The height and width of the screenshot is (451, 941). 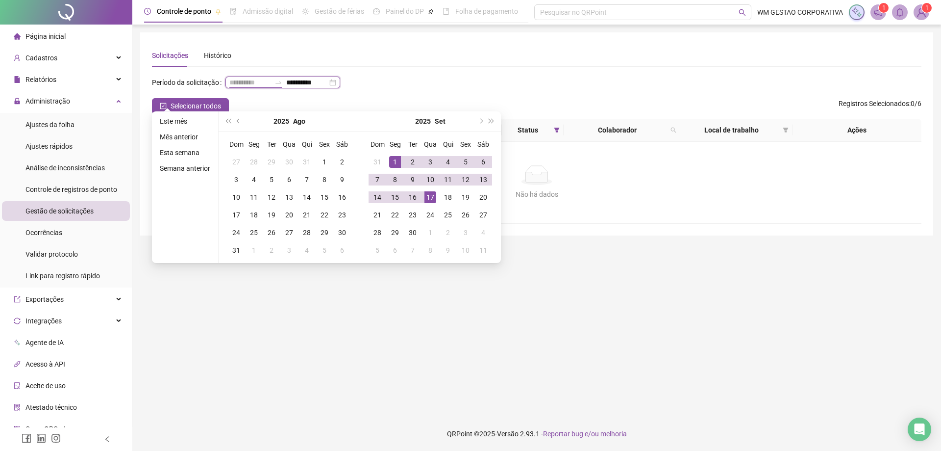 I want to click on span: Análise de inconsistências, so click(x=65, y=168).